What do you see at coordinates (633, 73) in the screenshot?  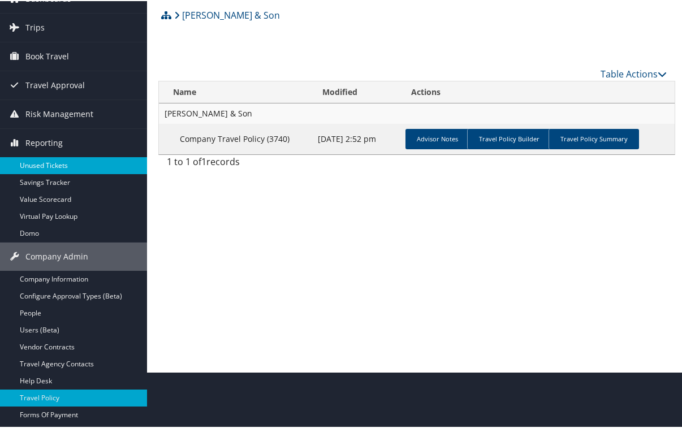 I see `a: Table Actions` at bounding box center [633, 73].